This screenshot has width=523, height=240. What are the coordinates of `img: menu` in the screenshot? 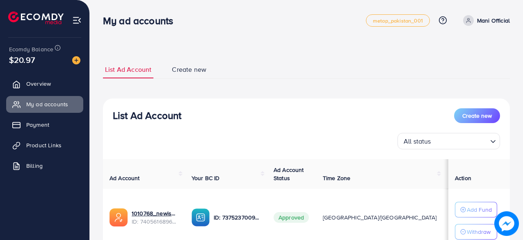 It's located at (77, 20).